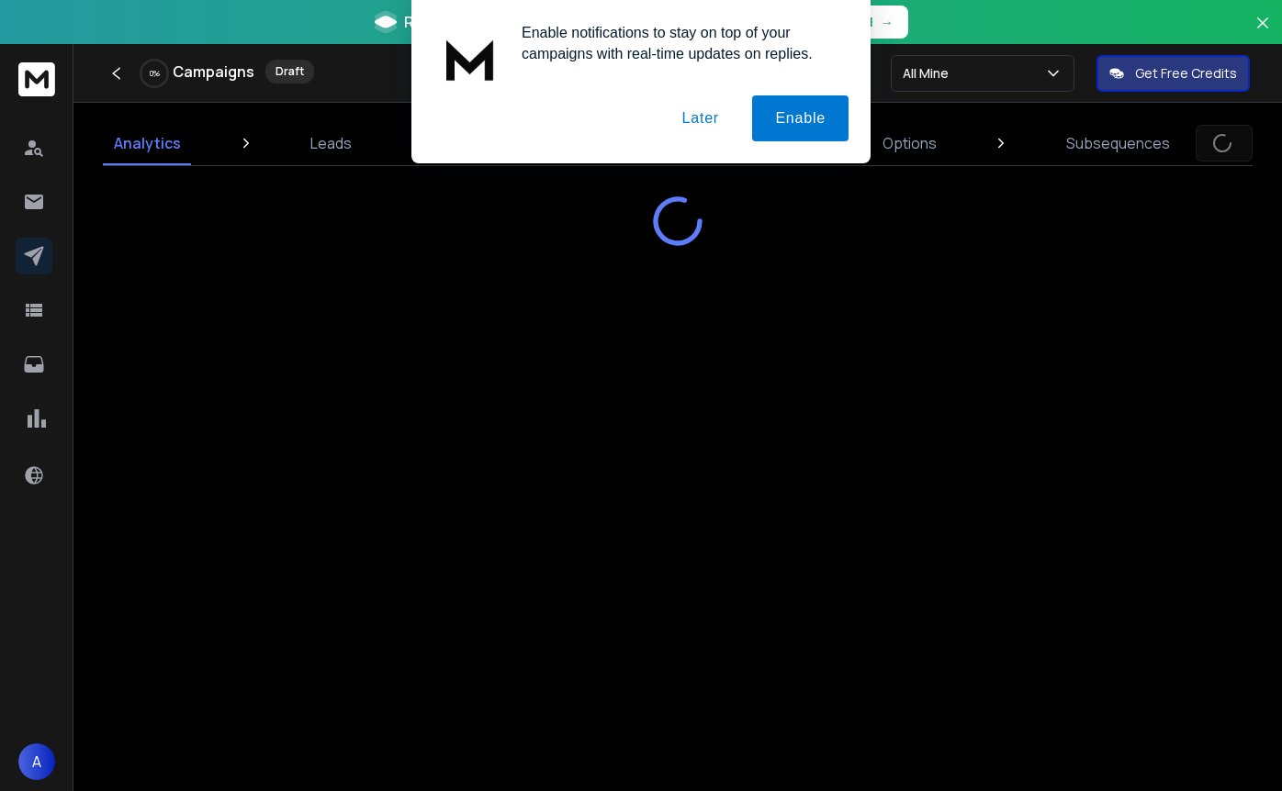  I want to click on div: Enable notifications to stay on top of your campaigns with real-time updates on replies., so click(678, 43).